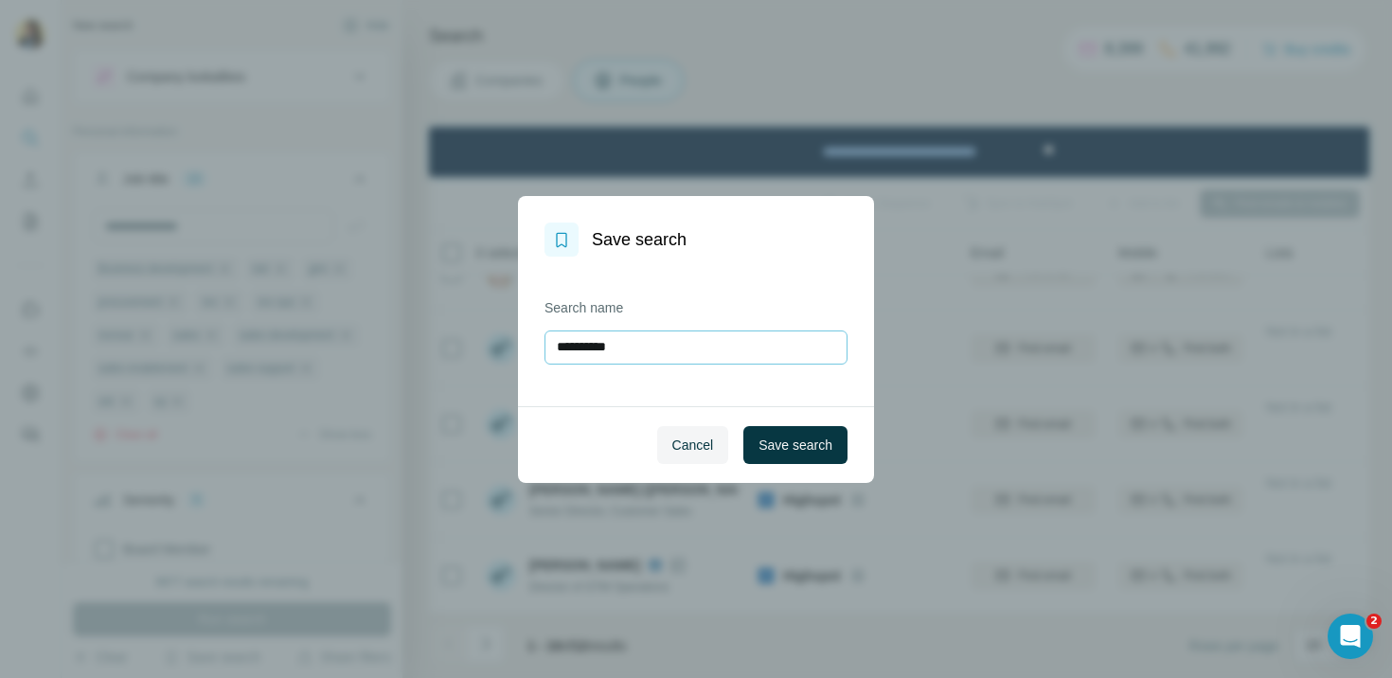  Describe the element at coordinates (795, 445) in the screenshot. I see `button: Save search` at that location.